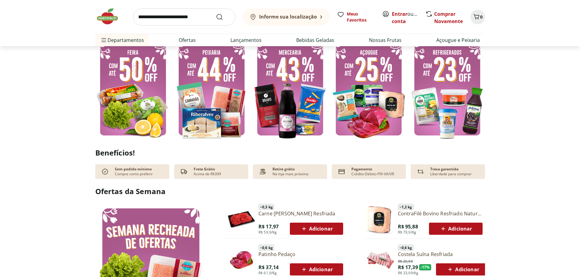 The width and height of the screenshot is (580, 277). I want to click on p: Frete Grátis, so click(204, 169).